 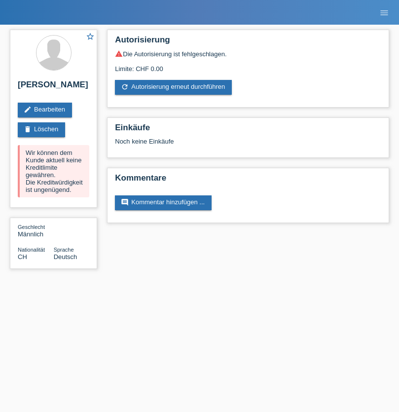 I want to click on a: editBearbeiten, so click(x=45, y=110).